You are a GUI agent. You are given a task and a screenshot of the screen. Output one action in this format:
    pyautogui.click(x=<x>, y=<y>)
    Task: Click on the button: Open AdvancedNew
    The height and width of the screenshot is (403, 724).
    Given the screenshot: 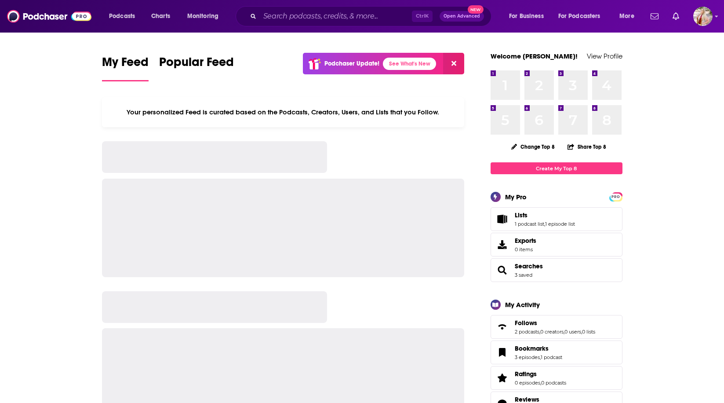 What is the action you would take?
    pyautogui.click(x=462, y=16)
    